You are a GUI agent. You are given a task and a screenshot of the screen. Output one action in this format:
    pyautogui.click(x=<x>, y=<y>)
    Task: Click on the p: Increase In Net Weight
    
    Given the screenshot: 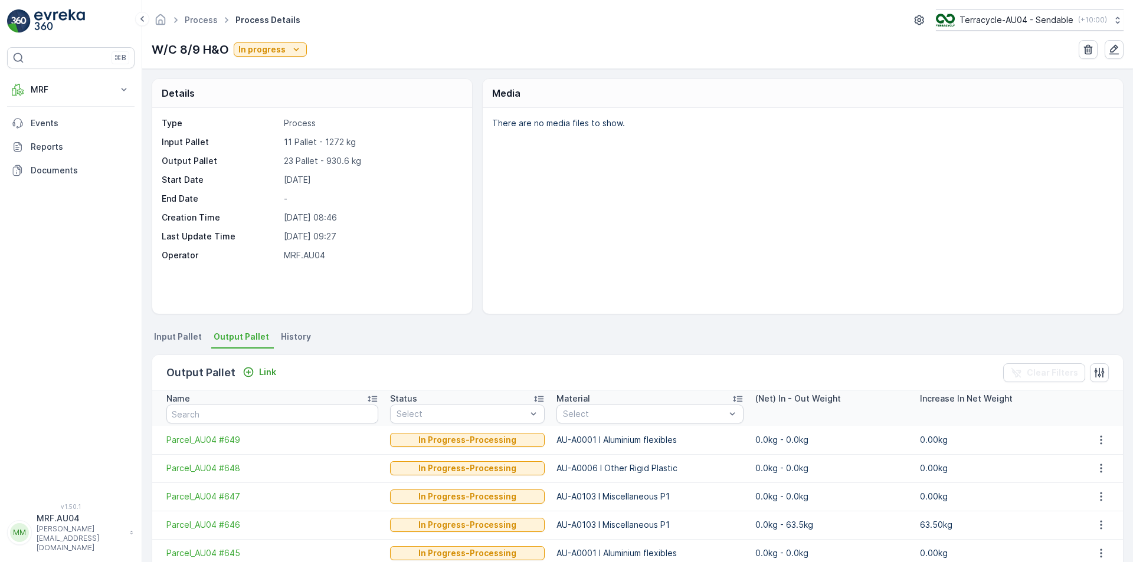 What is the action you would take?
    pyautogui.click(x=966, y=399)
    